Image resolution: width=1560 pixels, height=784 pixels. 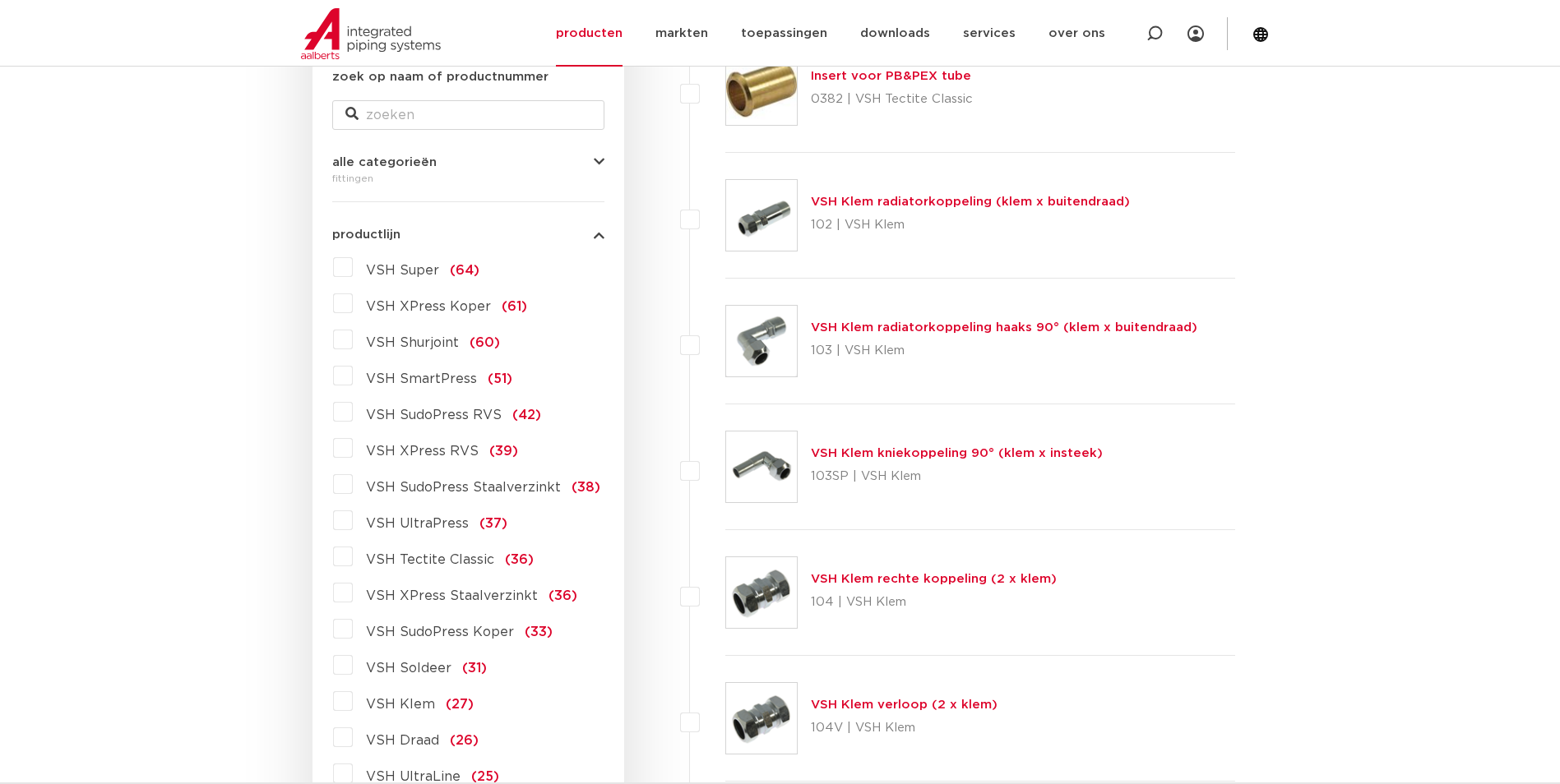 I want to click on span: (31), so click(x=474, y=668).